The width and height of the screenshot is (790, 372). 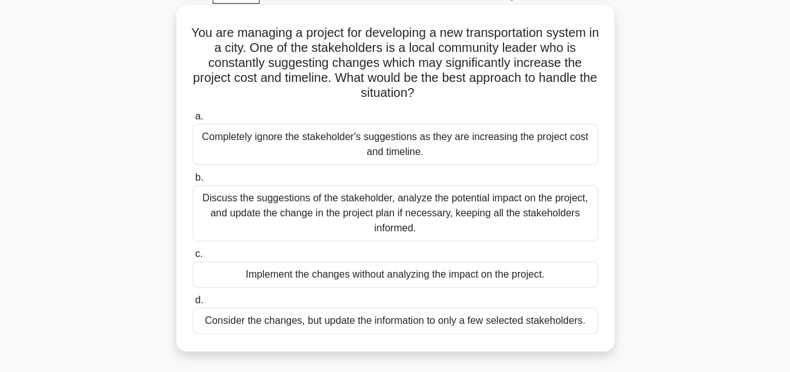 What do you see at coordinates (395, 321) in the screenshot?
I see `div: Consider the changes, but update the information to only a few selected stakeholders.` at bounding box center [395, 321].